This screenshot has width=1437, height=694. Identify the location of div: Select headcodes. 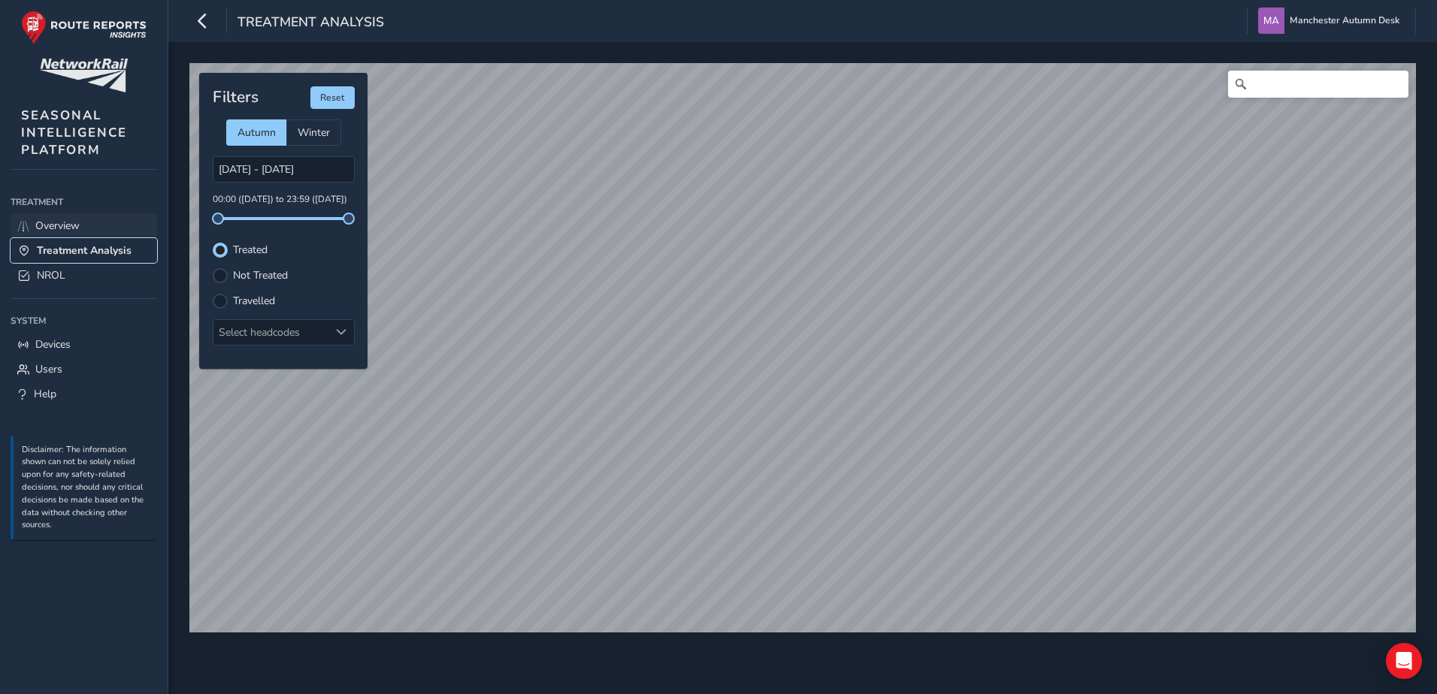
(271, 332).